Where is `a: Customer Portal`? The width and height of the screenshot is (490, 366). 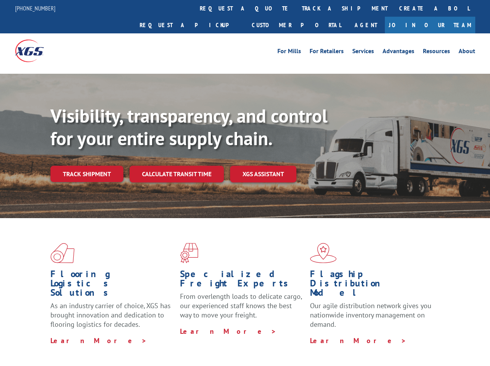 a: Customer Portal is located at coordinates (296, 25).